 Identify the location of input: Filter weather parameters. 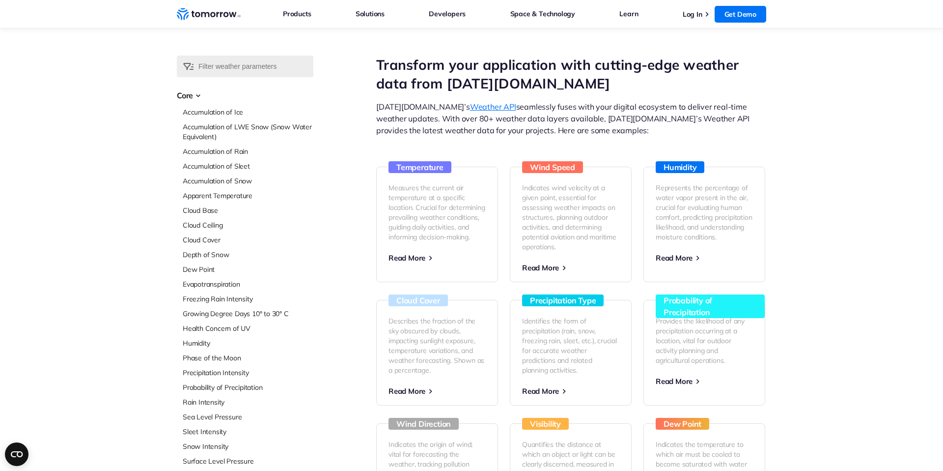
(245, 66).